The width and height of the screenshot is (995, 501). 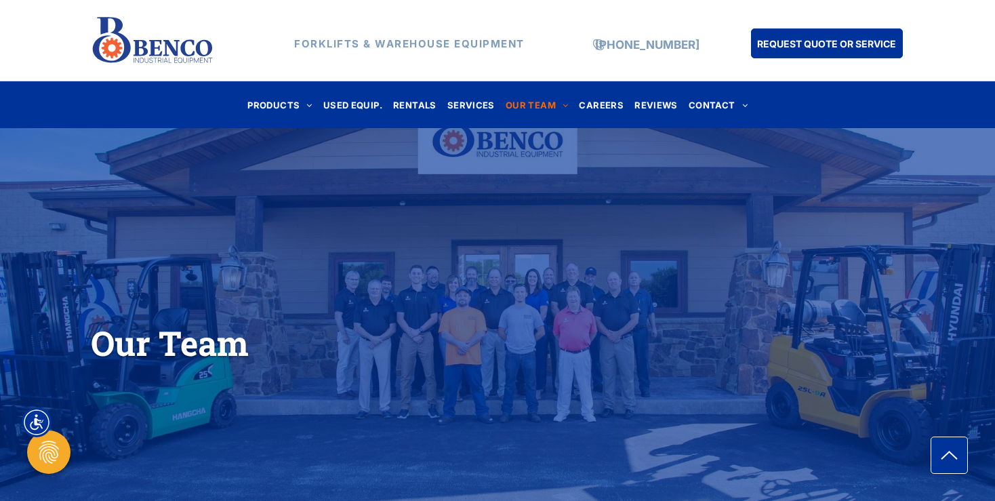 What do you see at coordinates (601, 104) in the screenshot?
I see `a: CAREERS` at bounding box center [601, 104].